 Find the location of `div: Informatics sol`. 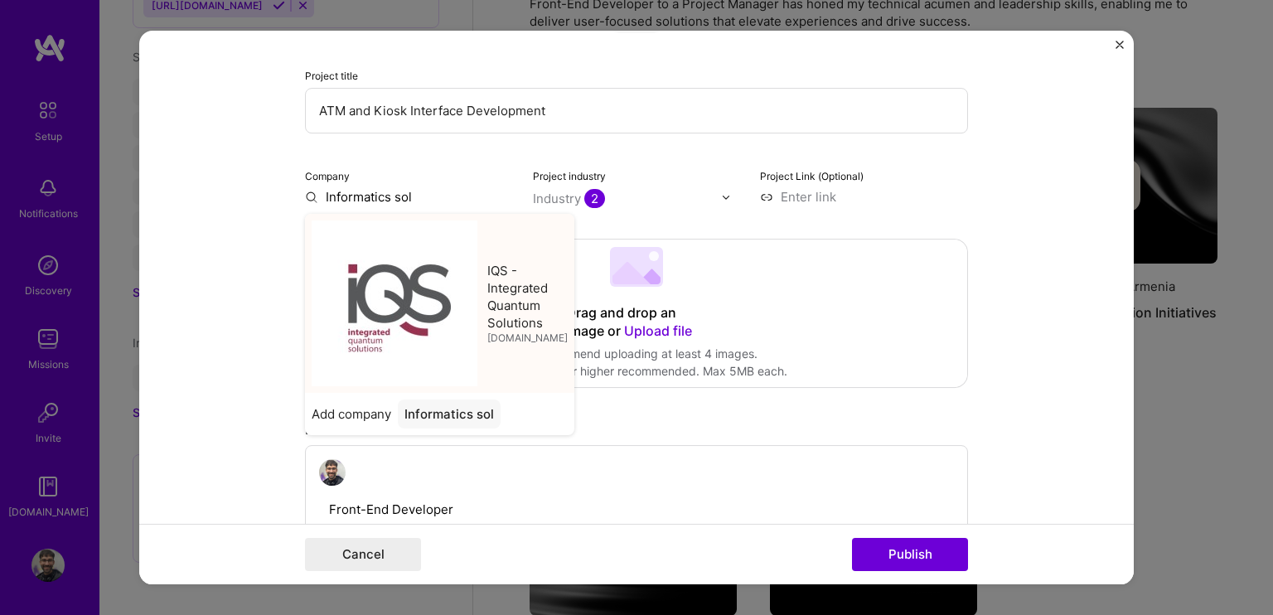

div: Informatics sol is located at coordinates (449, 414).